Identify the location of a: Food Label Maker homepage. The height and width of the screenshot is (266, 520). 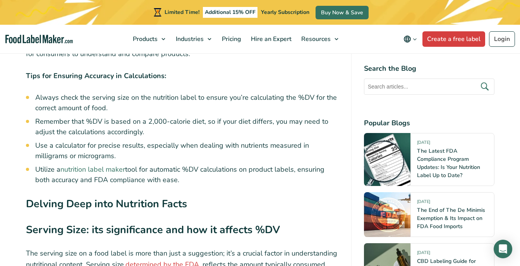
(39, 39).